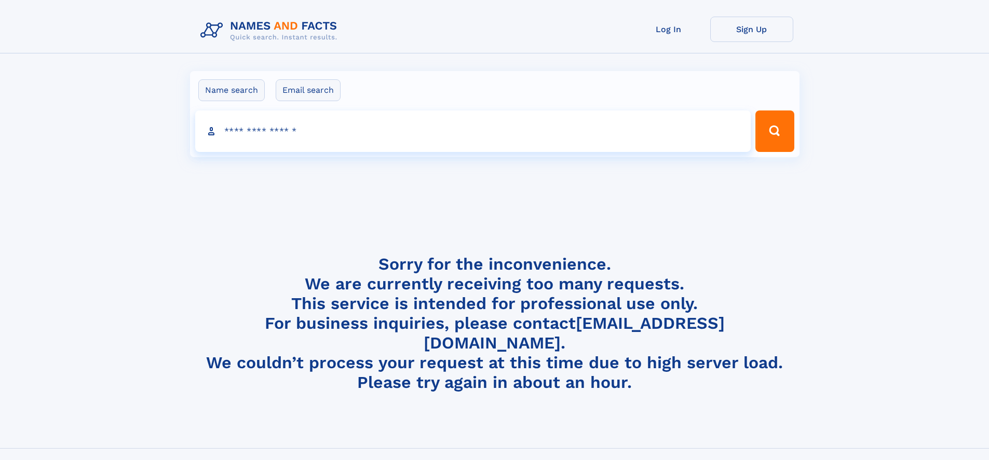 The height and width of the screenshot is (460, 989). Describe the element at coordinates (495, 323) in the screenshot. I see `h4: Sorry for the inconvenience. We are currently receiving too many requests. This service is intend...` at that location.